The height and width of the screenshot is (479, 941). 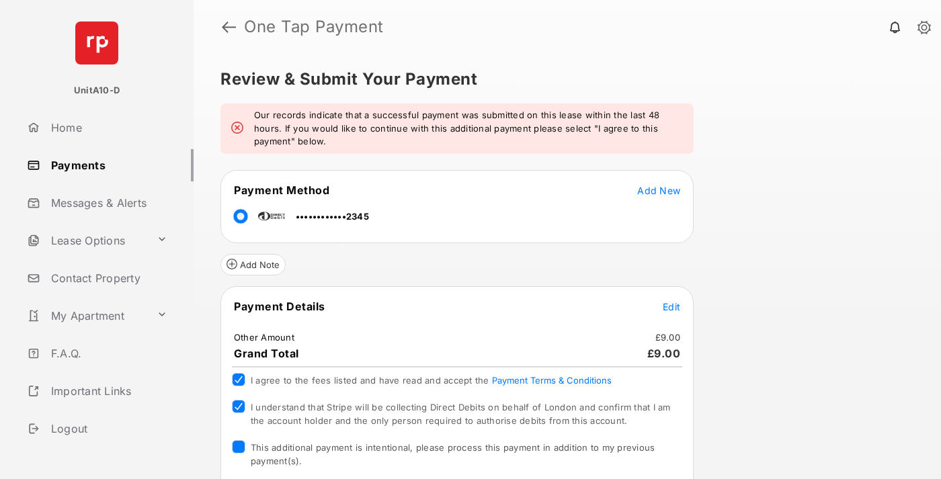 What do you see at coordinates (86, 241) in the screenshot?
I see `a: Lease Options` at bounding box center [86, 241].